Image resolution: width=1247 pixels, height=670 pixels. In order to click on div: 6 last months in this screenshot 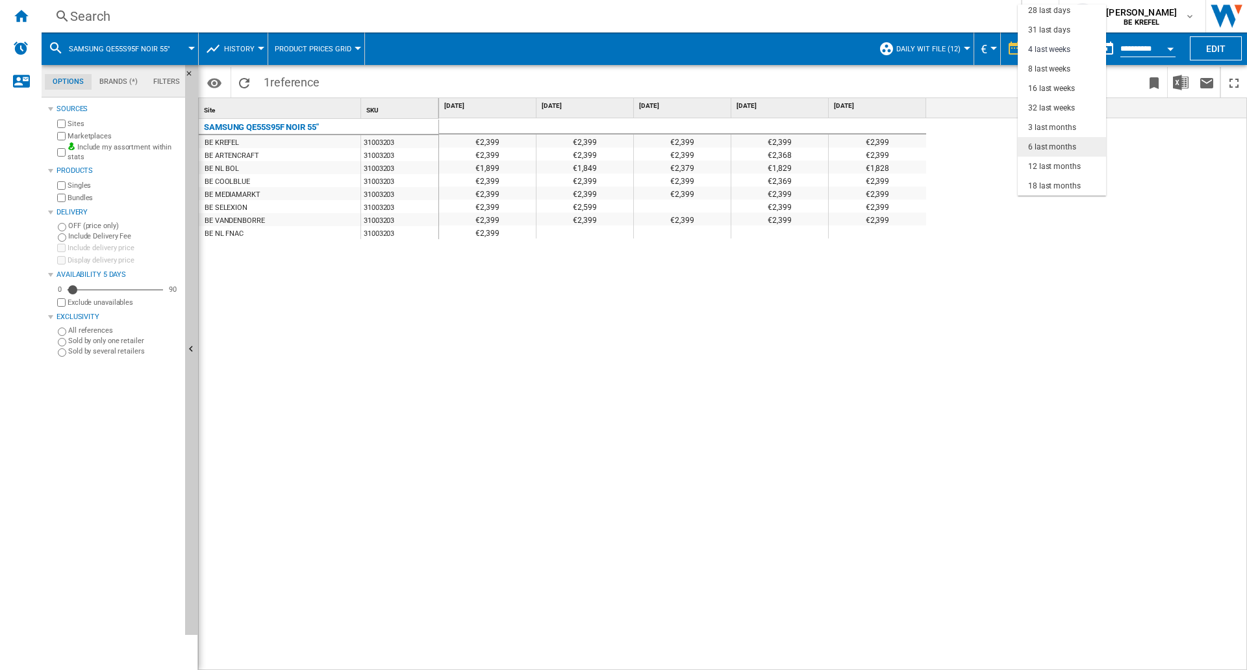, I will do `click(1052, 147)`.